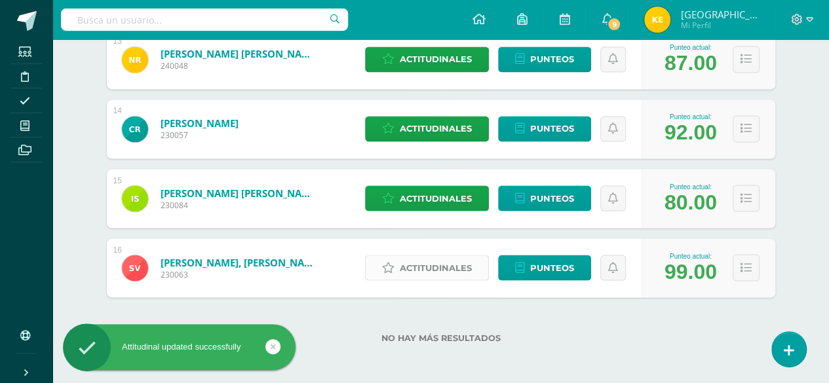 This screenshot has height=383, width=829. What do you see at coordinates (657, 20) in the screenshot?
I see `img: cac69b3a1053a0e96759db03ee3b121c.png` at bounding box center [657, 20].